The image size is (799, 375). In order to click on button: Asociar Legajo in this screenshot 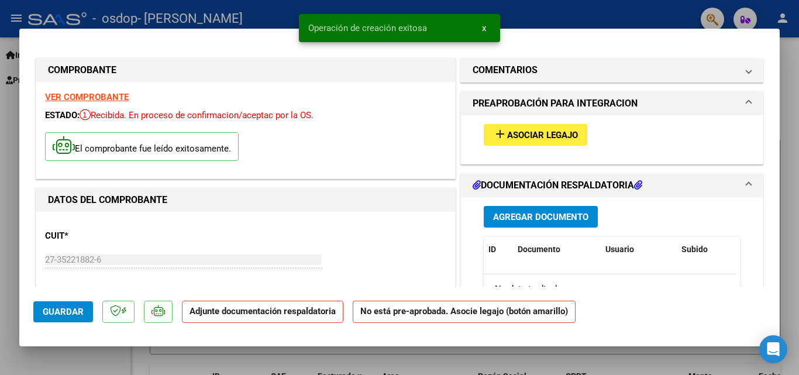, I will do `click(535, 135)`.